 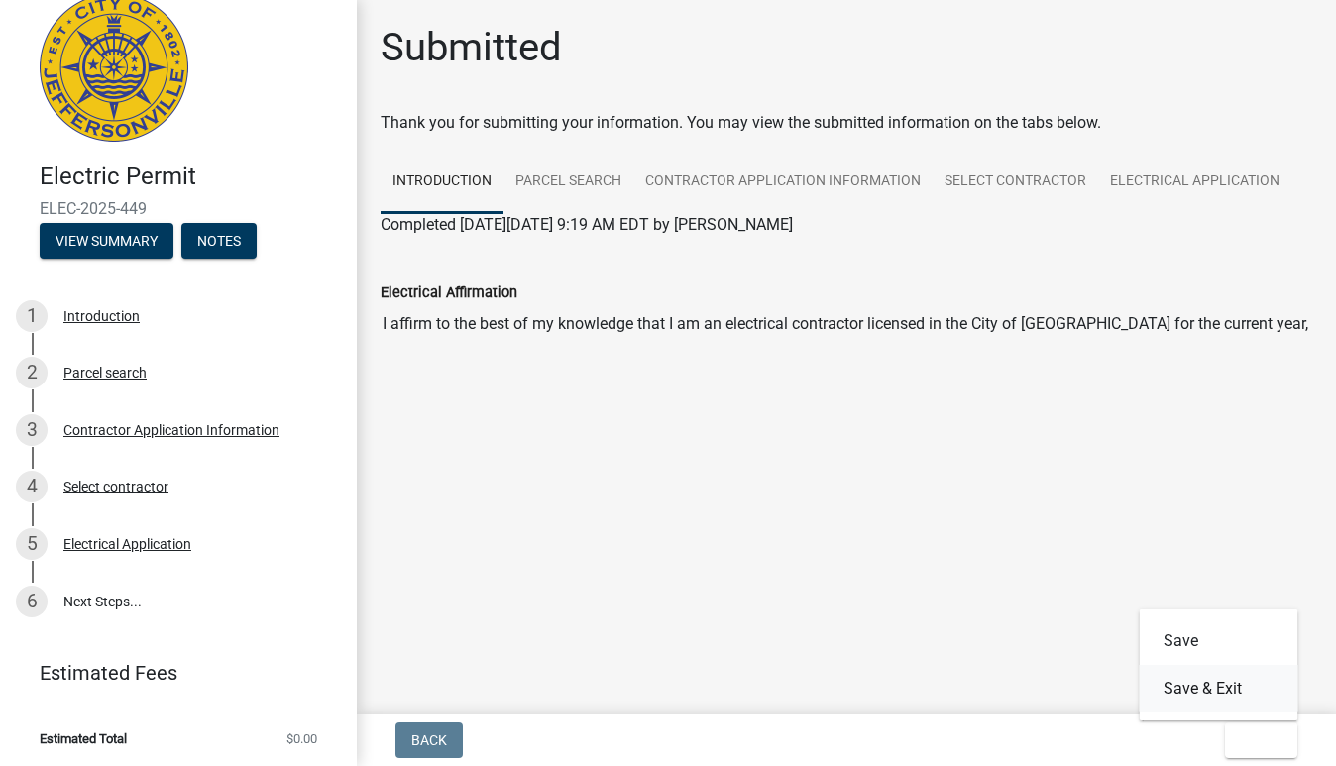 What do you see at coordinates (301, 739) in the screenshot?
I see `span: $0.00` at bounding box center [301, 739].